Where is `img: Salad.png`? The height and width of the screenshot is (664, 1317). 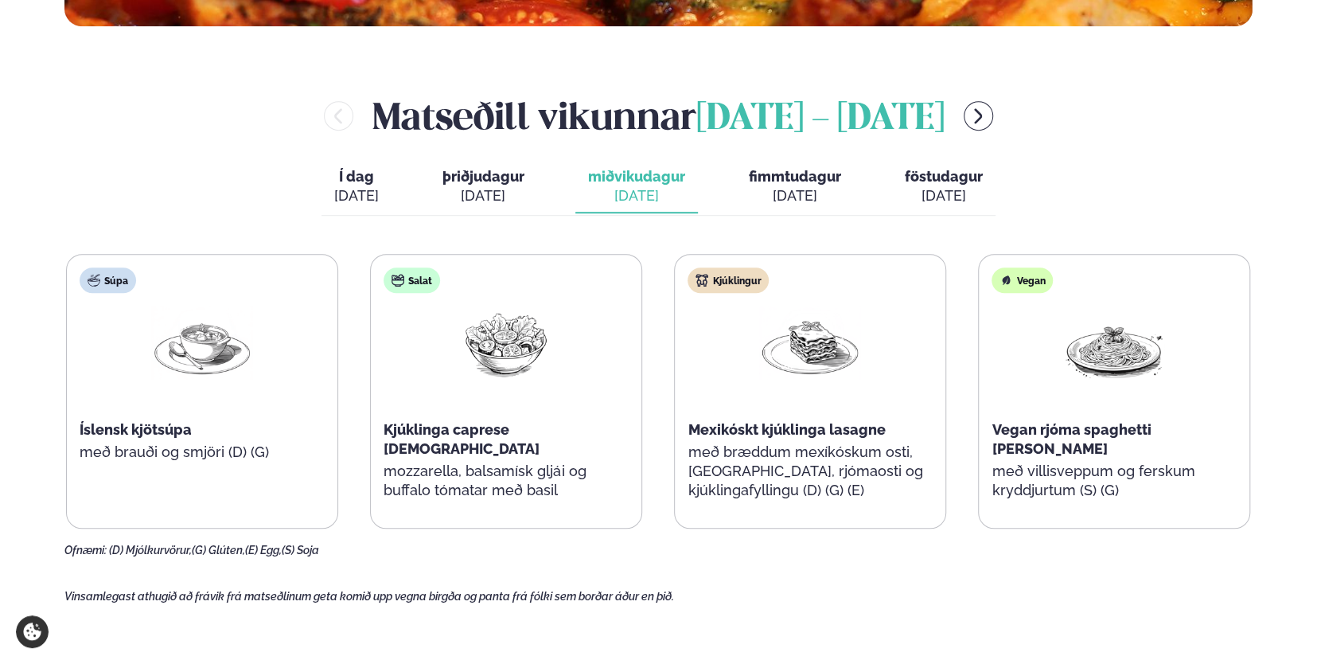 img: Salad.png is located at coordinates (506, 342).